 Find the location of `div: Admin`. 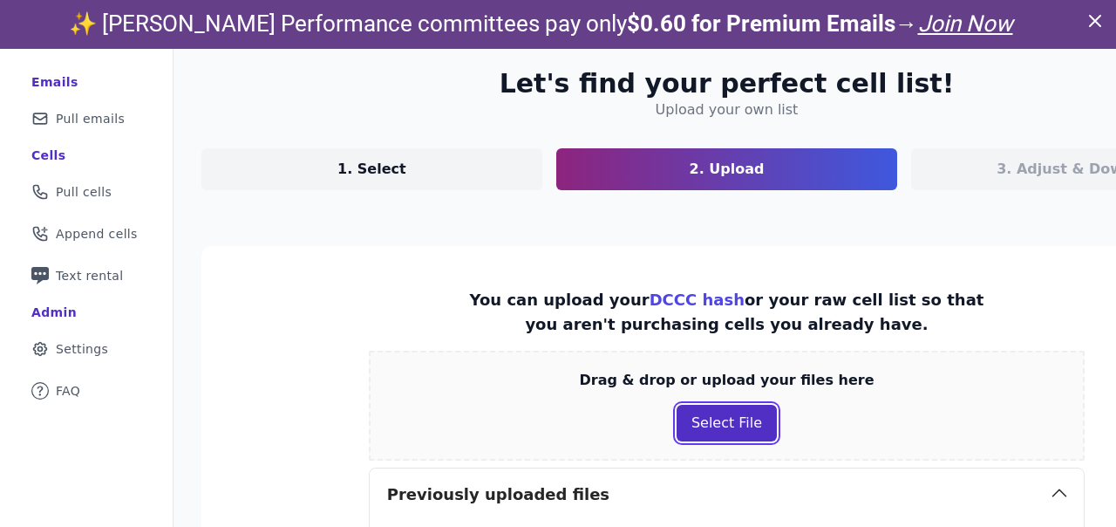

div: Admin is located at coordinates (54, 312).